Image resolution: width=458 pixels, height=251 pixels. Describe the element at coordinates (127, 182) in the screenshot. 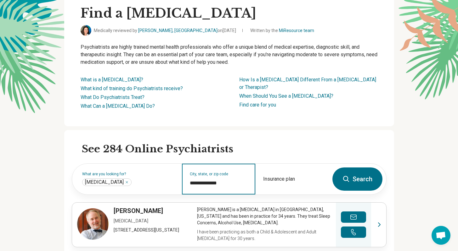

I see `button: Psychiatrist` at that location.